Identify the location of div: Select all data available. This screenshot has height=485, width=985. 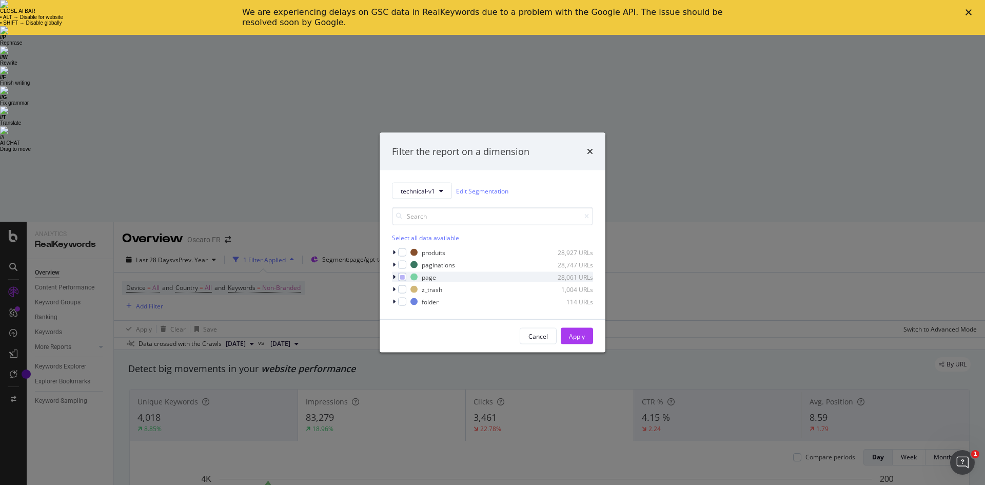
(492, 238).